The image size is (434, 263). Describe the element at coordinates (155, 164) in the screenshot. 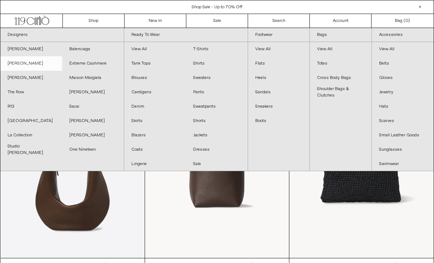

I see `a: Lingerie` at that location.